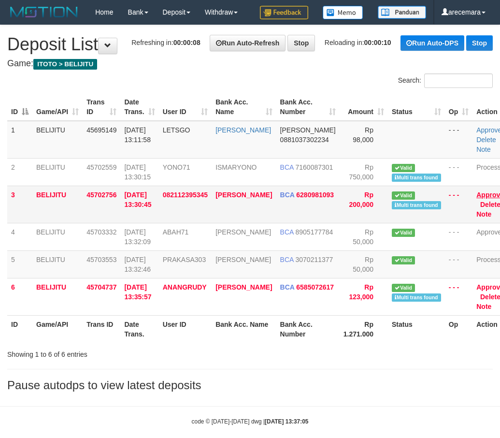 This screenshot has width=500, height=438. I want to click on img: Feedback.jpg, so click(284, 13).